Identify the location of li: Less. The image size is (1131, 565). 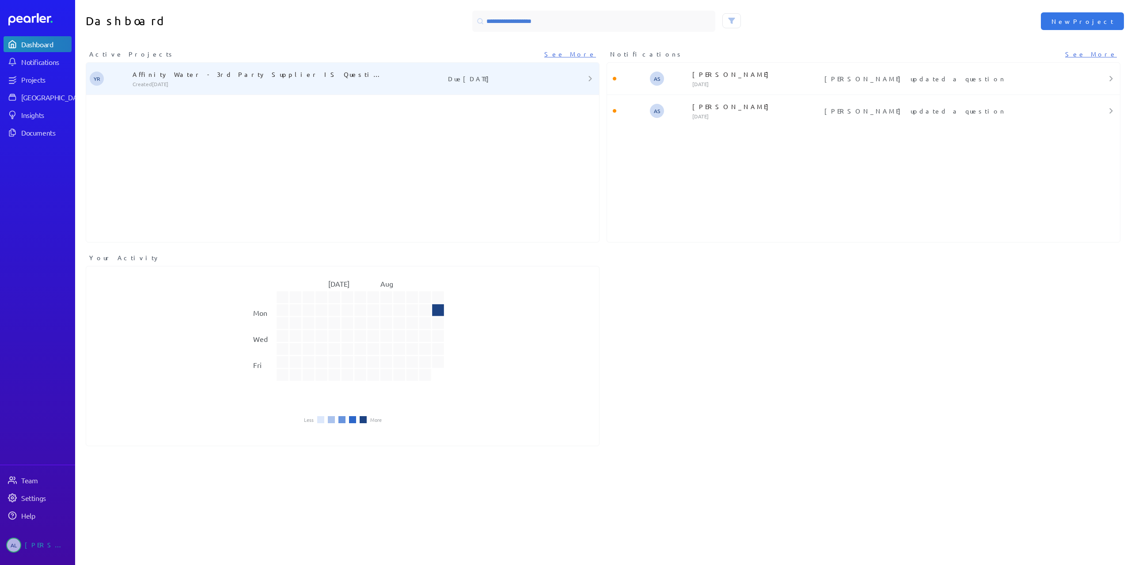
(309, 420).